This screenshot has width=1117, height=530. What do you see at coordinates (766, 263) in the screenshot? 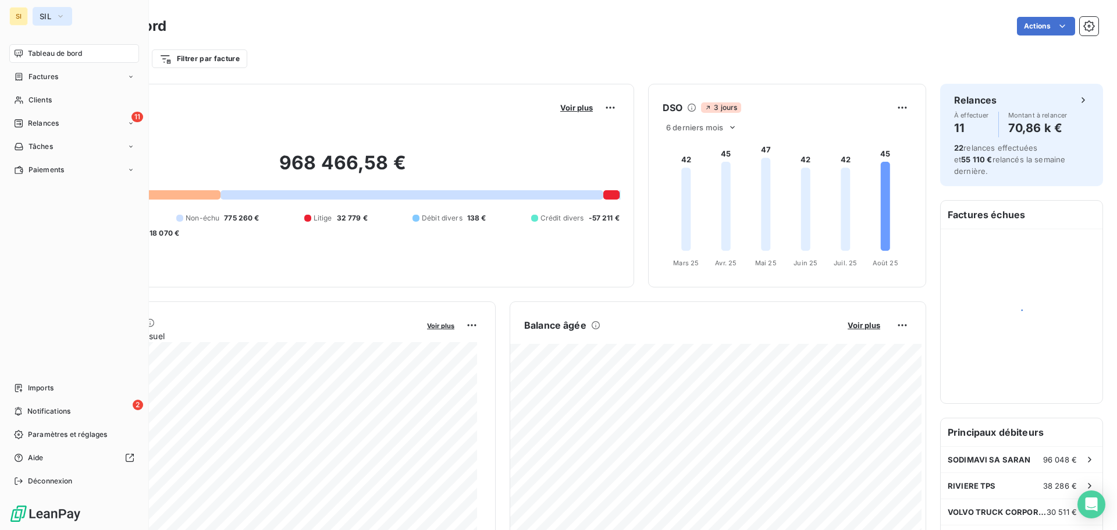
I see `tspan: Mai 25` at bounding box center [766, 263].